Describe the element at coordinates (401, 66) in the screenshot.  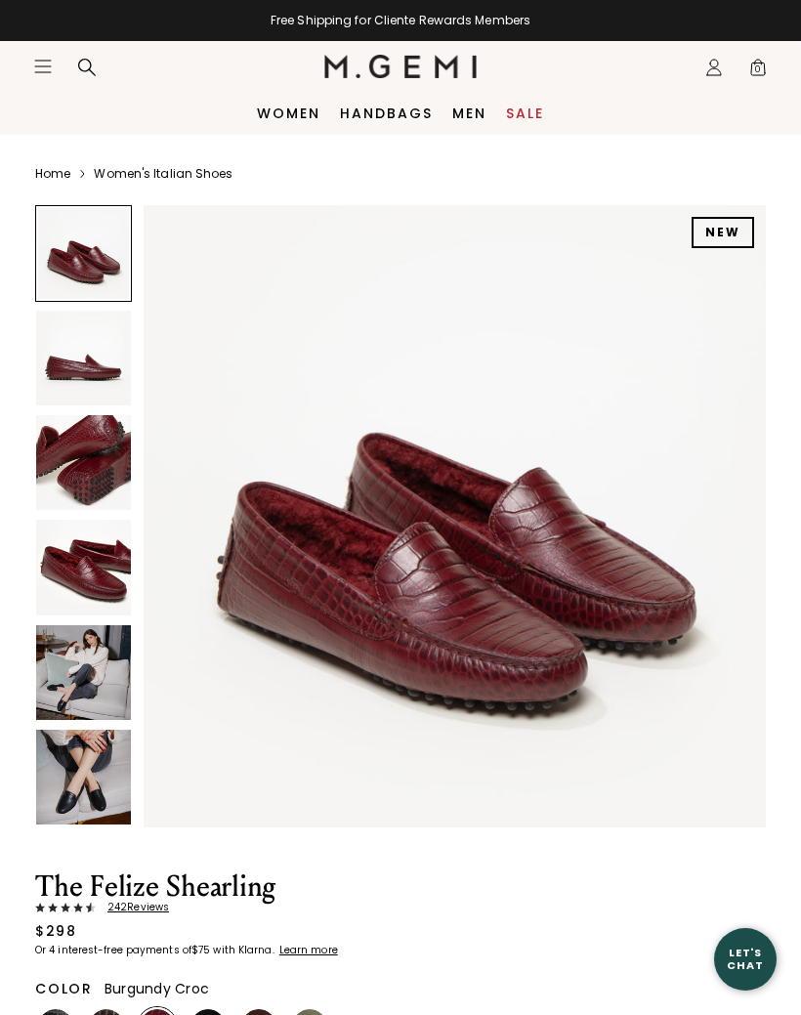
I see `img: M.Gemi` at that location.